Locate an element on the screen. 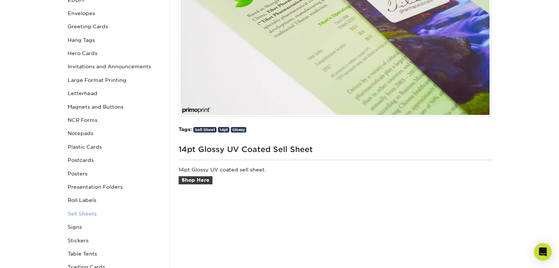 The height and width of the screenshot is (268, 559). a: Shop Here is located at coordinates (196, 181).